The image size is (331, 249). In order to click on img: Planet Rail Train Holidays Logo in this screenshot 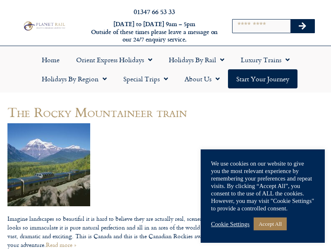, I will do `click(44, 26)`.